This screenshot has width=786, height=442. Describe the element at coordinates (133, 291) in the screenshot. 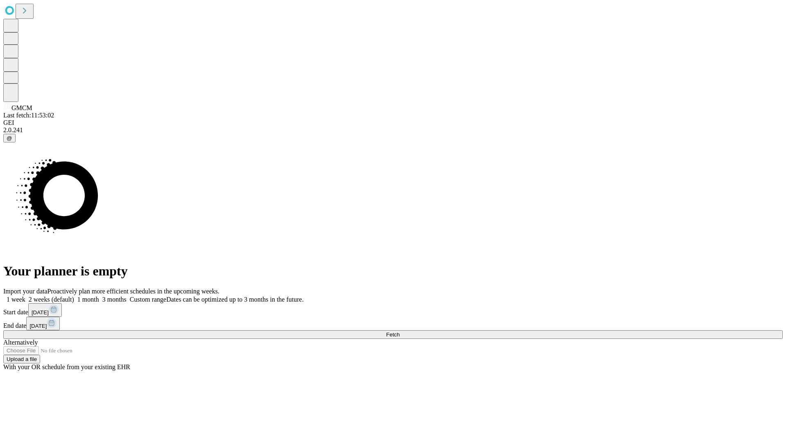

I see `span: Proactively plan more efficient schedules in the upcoming weeks.` at that location.